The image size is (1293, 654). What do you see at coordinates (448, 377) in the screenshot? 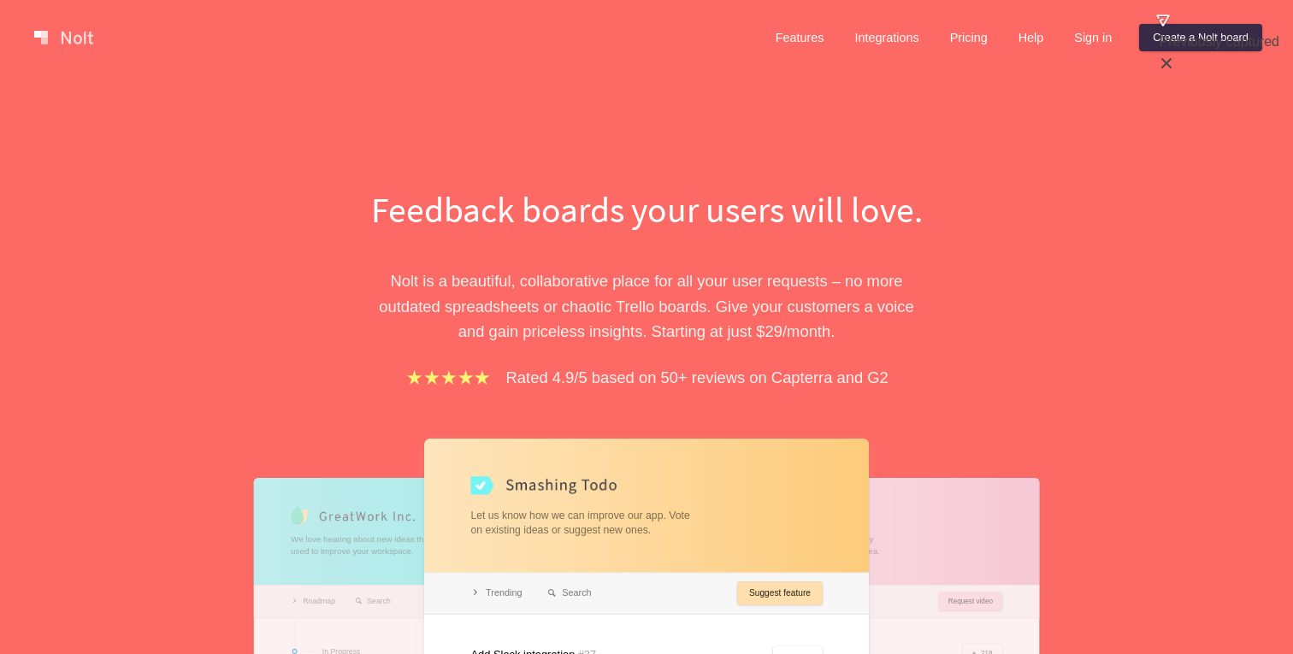
I see `img: stars.b067e34983.png` at bounding box center [448, 377].